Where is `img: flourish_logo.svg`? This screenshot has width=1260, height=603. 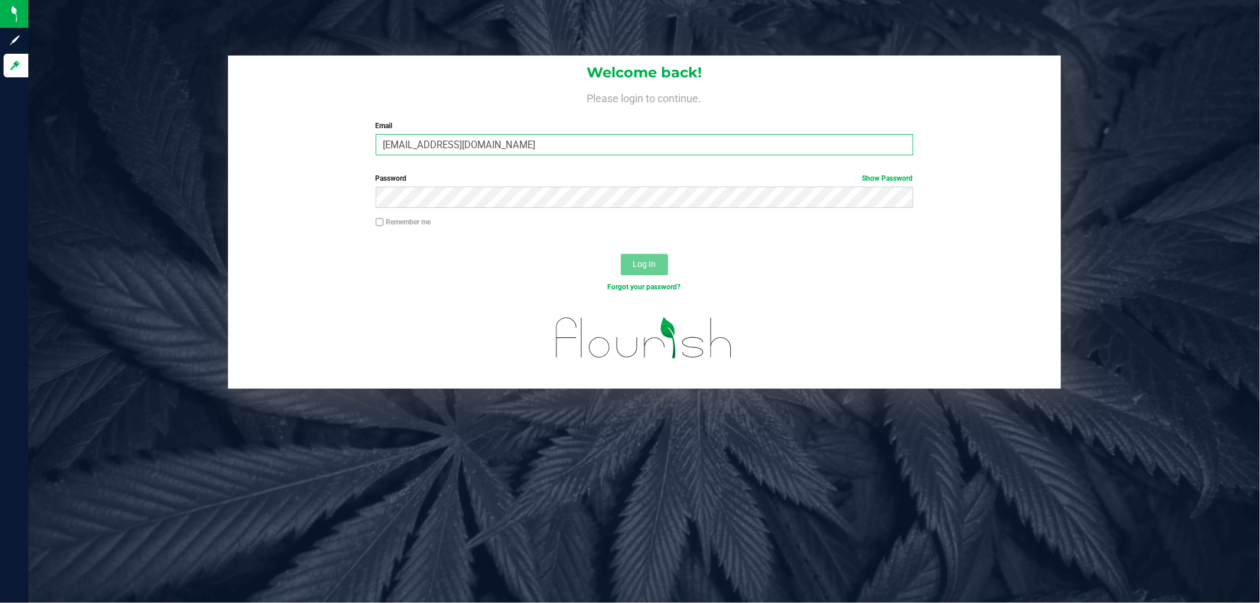 img: flourish_logo.svg is located at coordinates (644, 338).